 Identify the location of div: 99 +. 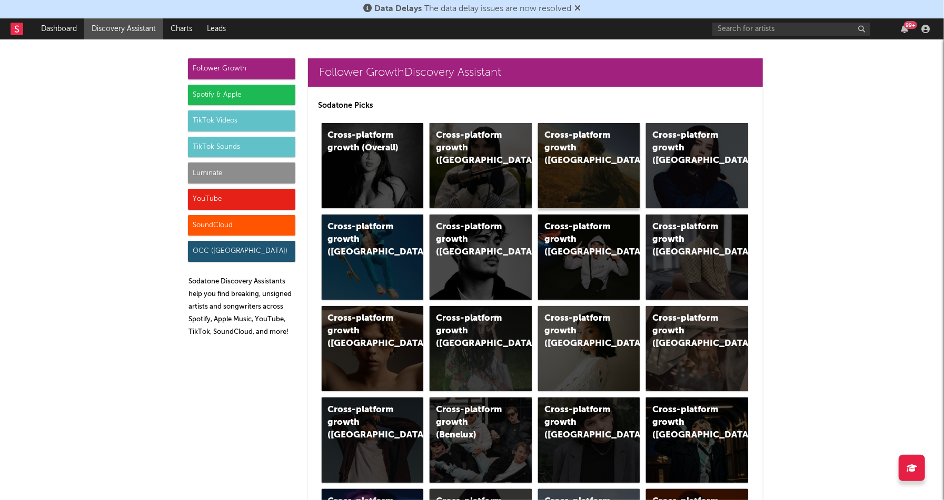
(910, 25).